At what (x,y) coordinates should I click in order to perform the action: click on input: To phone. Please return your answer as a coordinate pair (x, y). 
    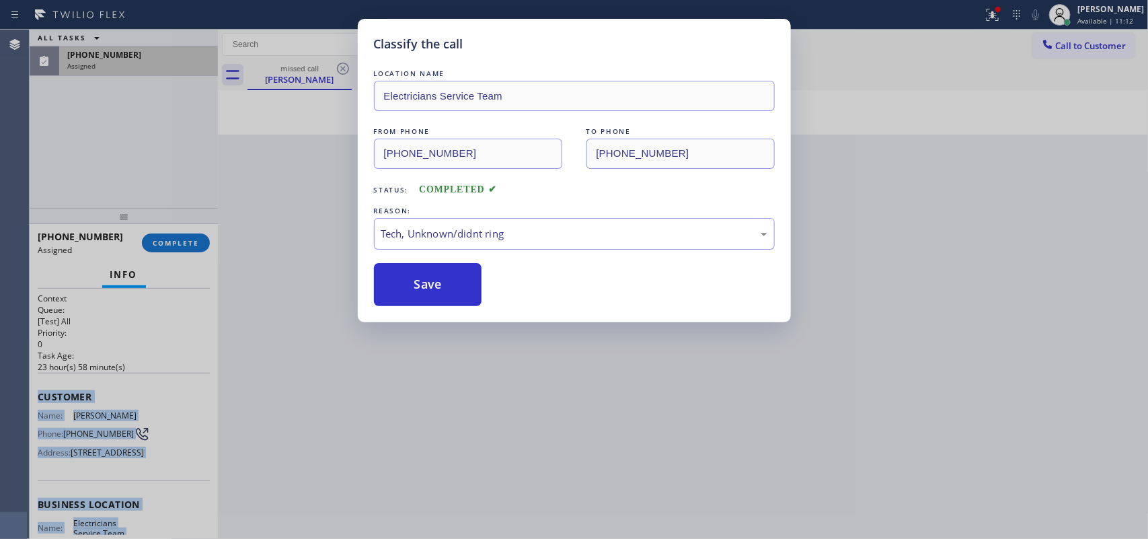
    Looking at the image, I should click on (681, 153).